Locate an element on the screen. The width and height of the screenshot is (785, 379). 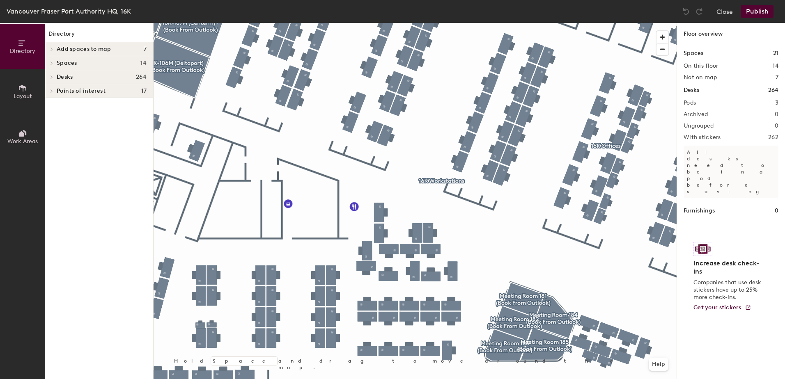
span: Points of interest is located at coordinates (81, 91).